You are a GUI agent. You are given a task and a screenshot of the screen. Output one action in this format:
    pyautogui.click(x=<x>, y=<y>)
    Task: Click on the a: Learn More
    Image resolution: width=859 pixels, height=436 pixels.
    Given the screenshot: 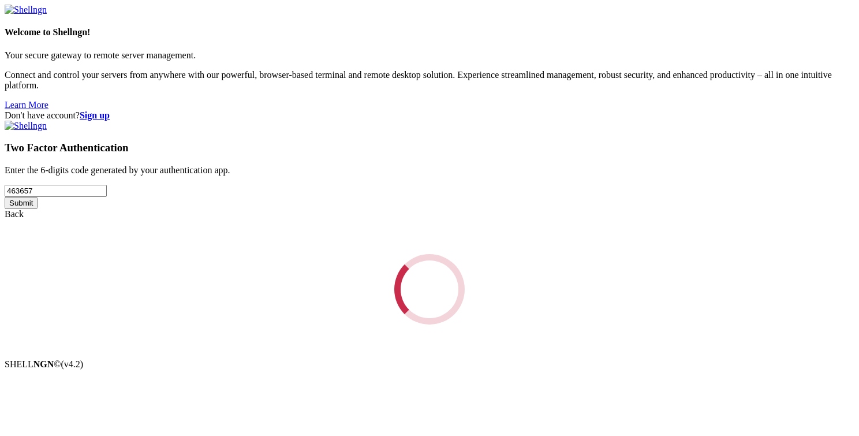 What is the action you would take?
    pyautogui.click(x=27, y=105)
    